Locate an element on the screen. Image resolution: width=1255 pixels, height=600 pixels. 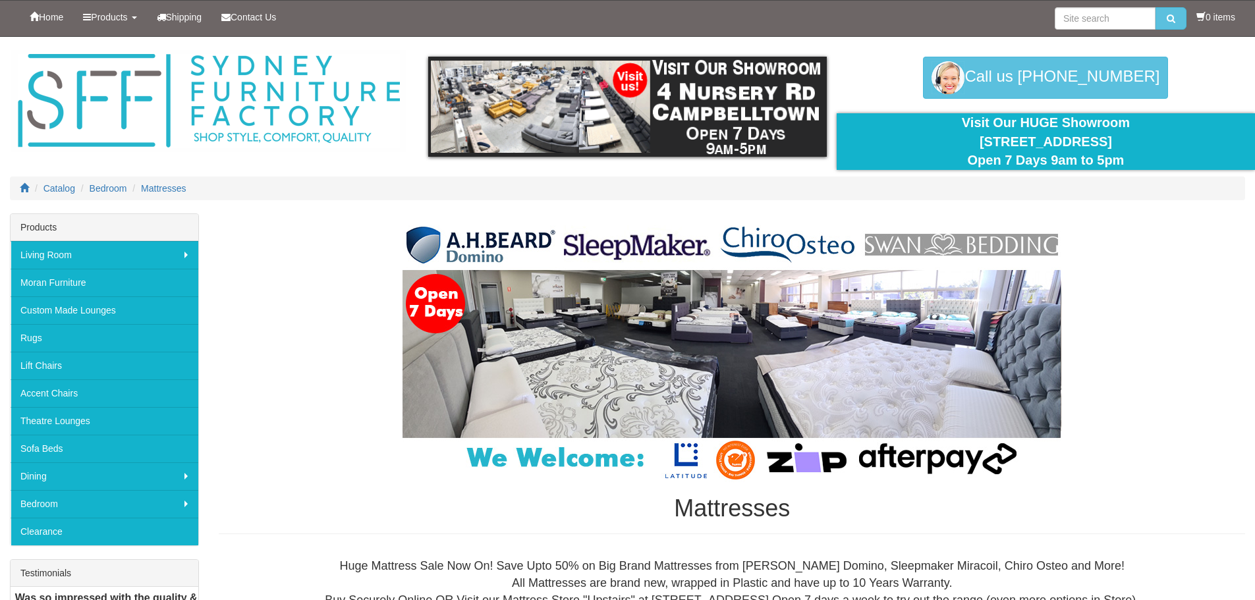
span: Home is located at coordinates (51, 17).